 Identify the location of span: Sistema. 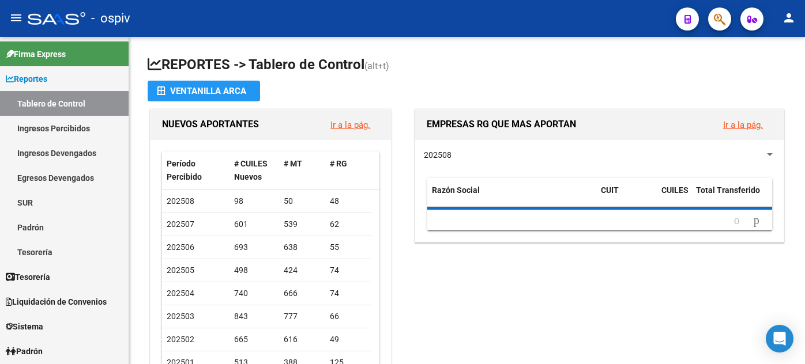
(24, 327).